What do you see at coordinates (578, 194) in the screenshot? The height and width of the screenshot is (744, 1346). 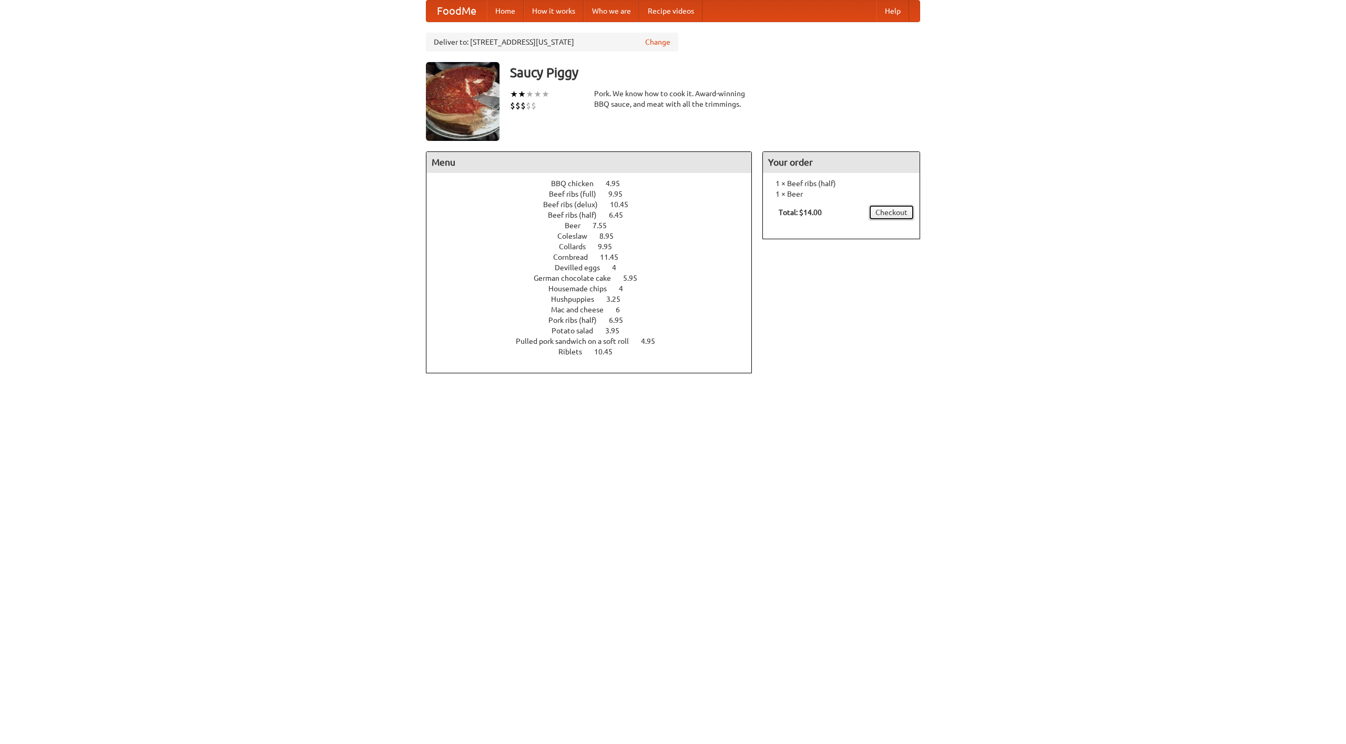 I see `span: Beef ribs (full)` at bounding box center [578, 194].